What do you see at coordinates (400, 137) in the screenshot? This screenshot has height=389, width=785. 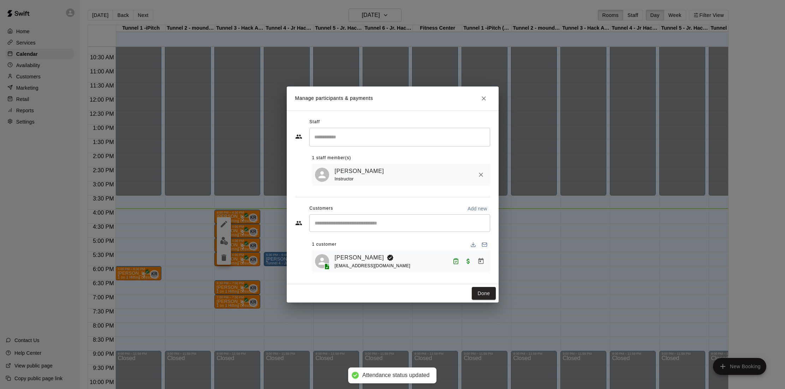 I see `div: Search staff` at bounding box center [400, 137].